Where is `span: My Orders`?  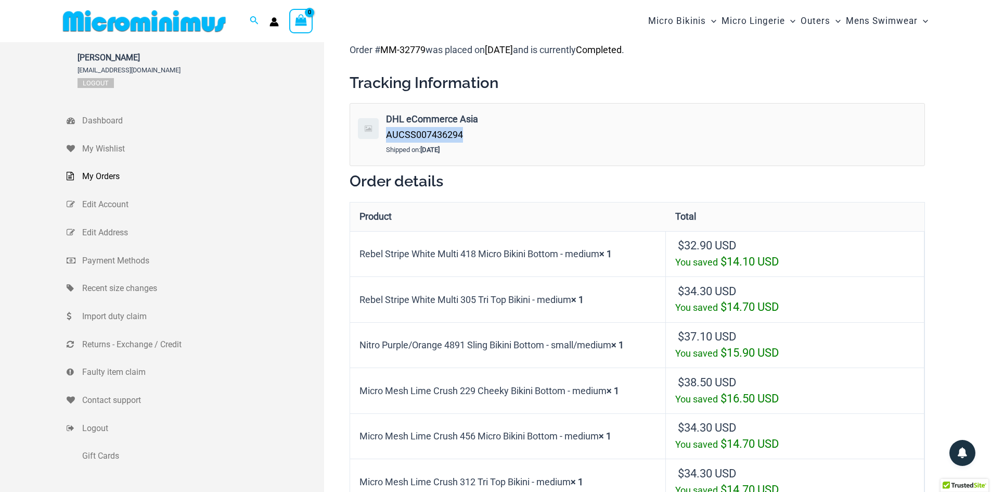
span: My Orders is located at coordinates (202, 176).